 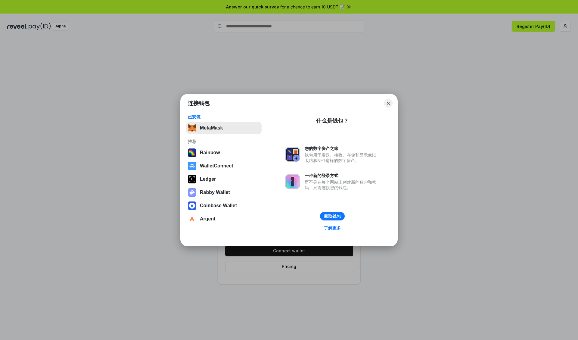 I want to click on button: Rainbow, so click(x=224, y=153).